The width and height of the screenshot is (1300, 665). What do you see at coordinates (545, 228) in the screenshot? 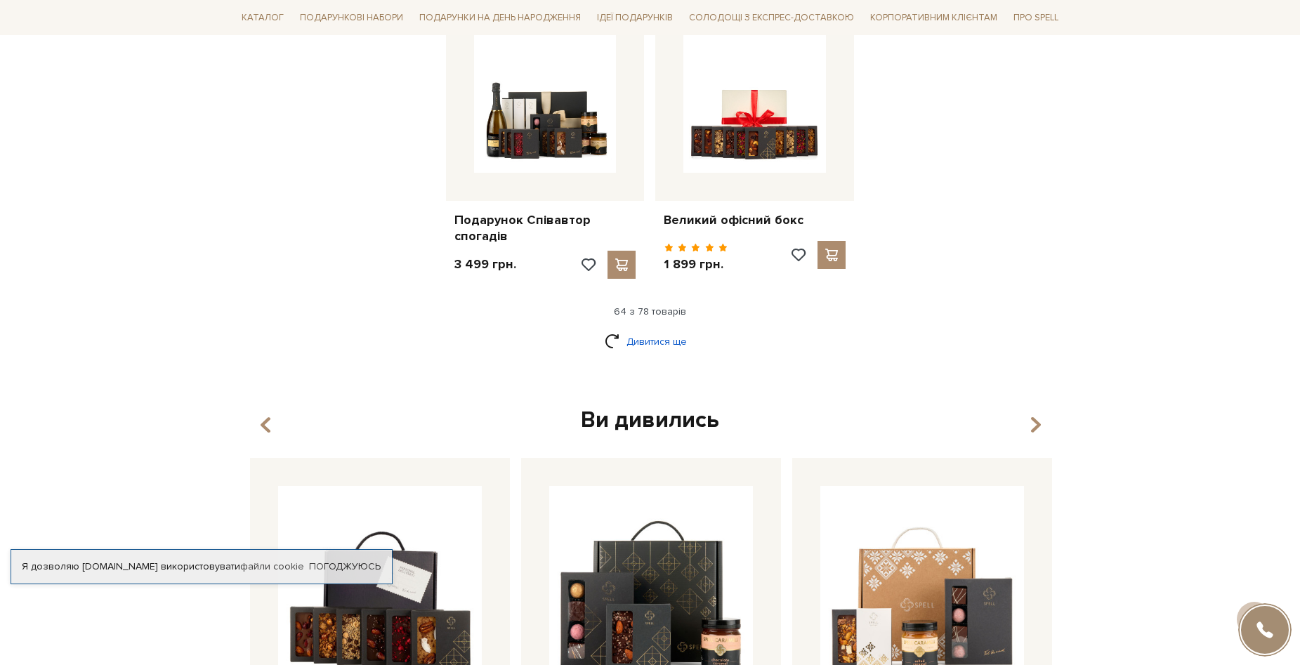
I see `a: Подарунок Співавтор спогадів` at bounding box center [545, 228].